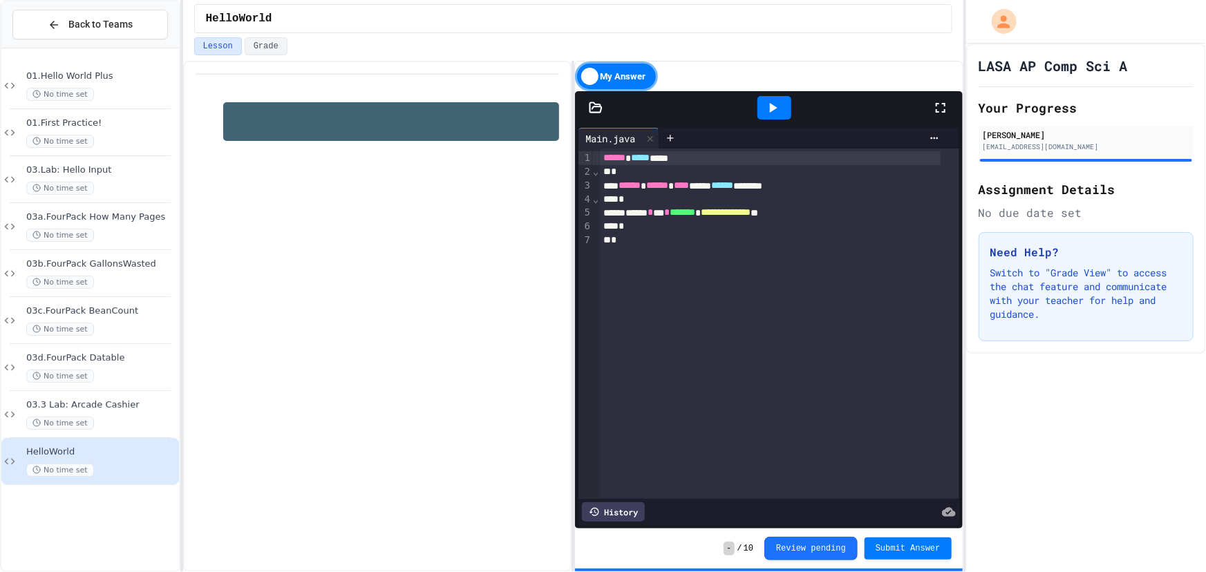 The image size is (1206, 572). What do you see at coordinates (101, 123) in the screenshot?
I see `span: 01.First Practice!` at bounding box center [101, 123].